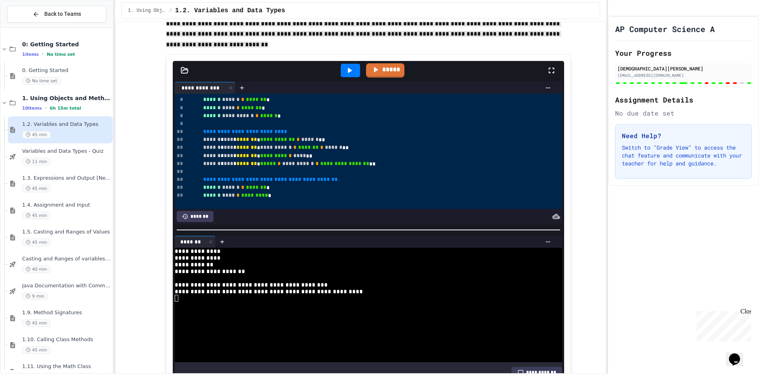 The height and width of the screenshot is (374, 759). Describe the element at coordinates (66, 312) in the screenshot. I see `span: 1.9. Method Signatures` at that location.